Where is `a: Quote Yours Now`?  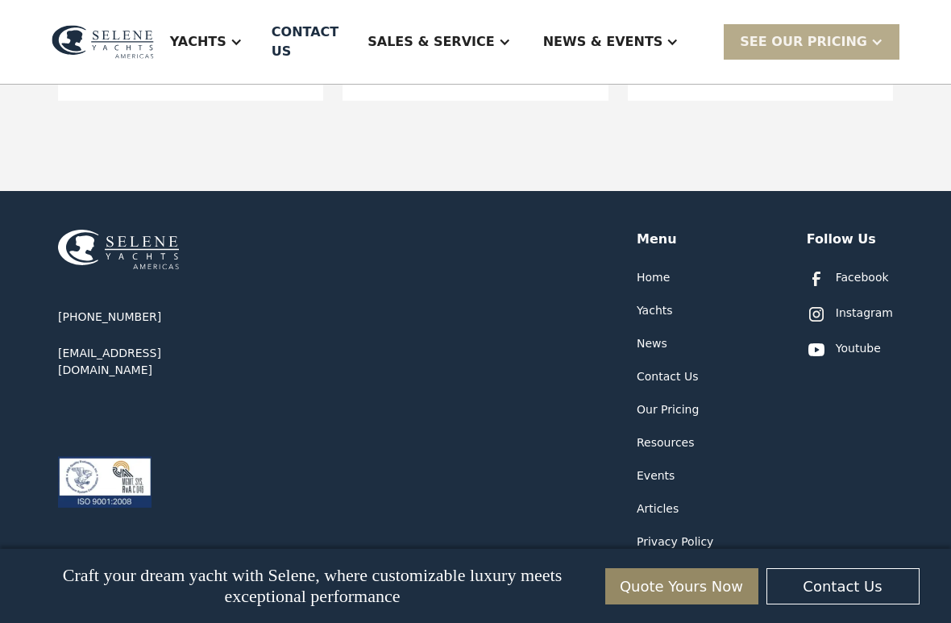
a: Quote Yours Now is located at coordinates (682, 586).